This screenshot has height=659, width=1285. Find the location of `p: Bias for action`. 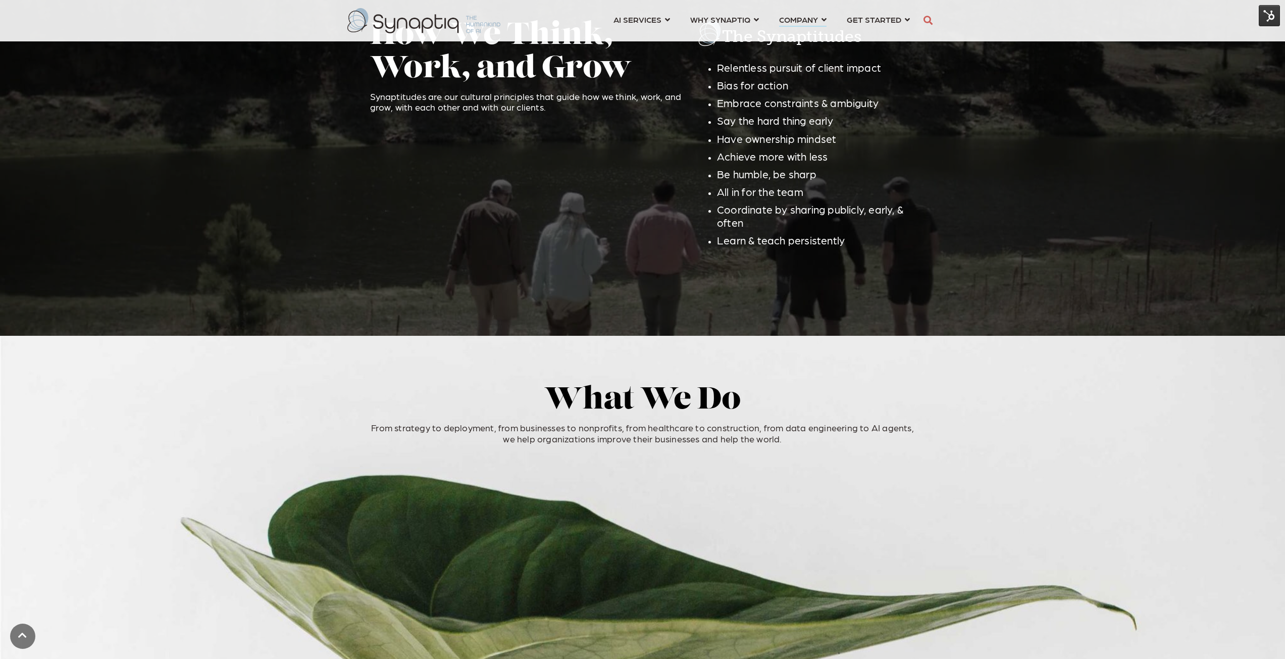

p: Bias for action is located at coordinates (816, 85).